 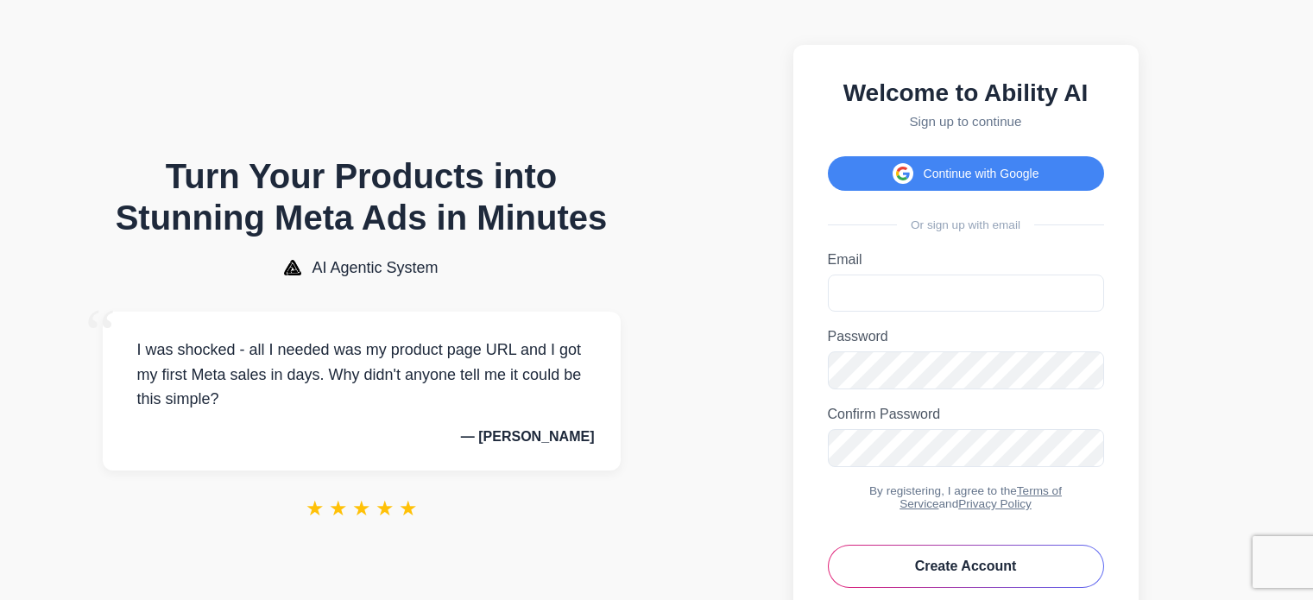 What do you see at coordinates (966, 260) in the screenshot?
I see `label: Email` at bounding box center [966, 260].